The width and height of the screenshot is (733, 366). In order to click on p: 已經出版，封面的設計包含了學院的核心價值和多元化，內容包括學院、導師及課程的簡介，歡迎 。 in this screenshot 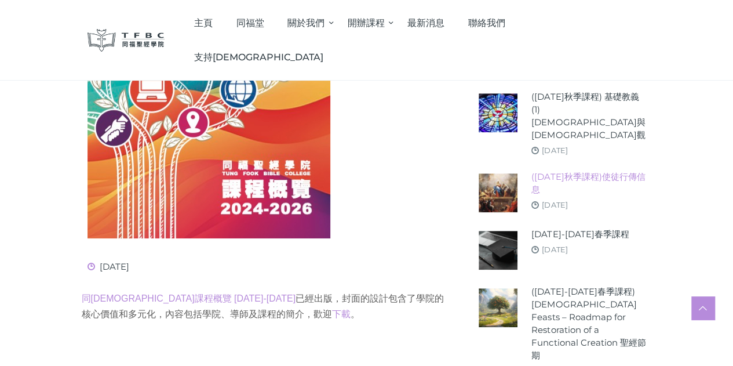, I will do `click(265, 306)`.